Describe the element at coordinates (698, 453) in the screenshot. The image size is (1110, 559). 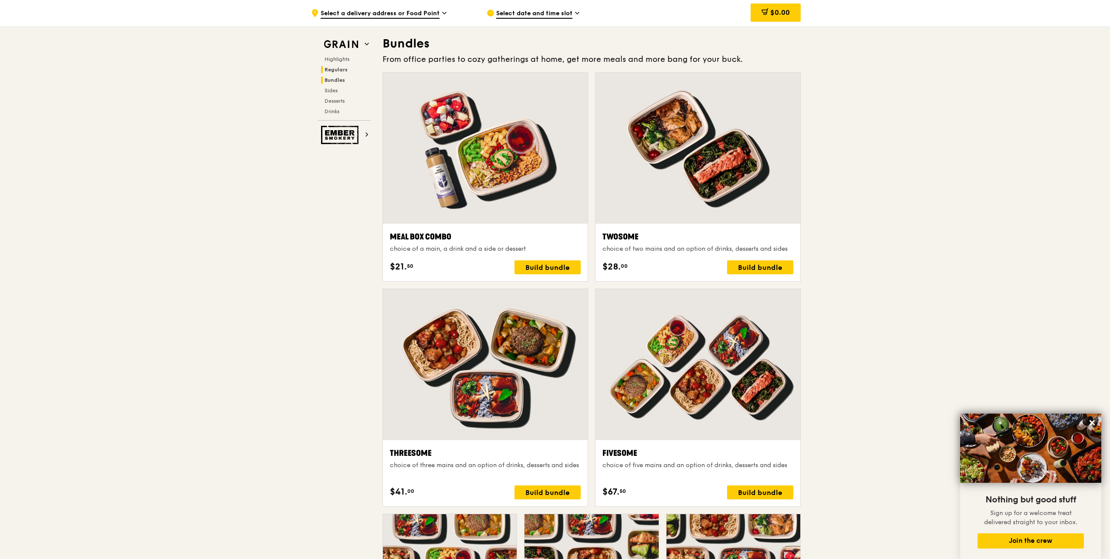
I see `div: Fivesome` at that location.